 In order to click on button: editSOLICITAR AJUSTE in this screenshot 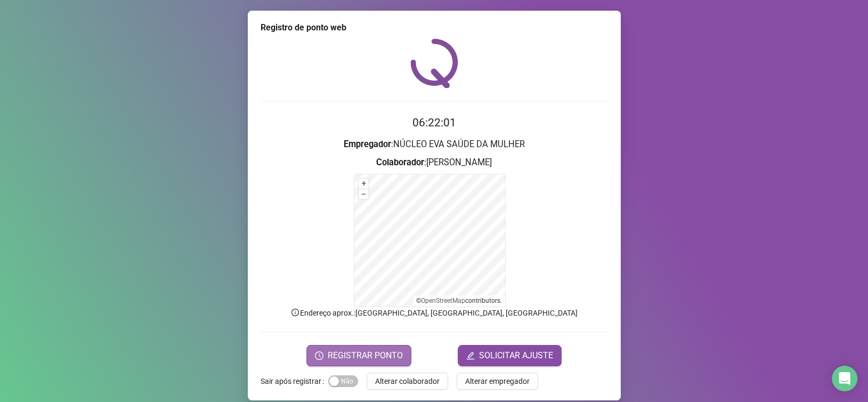, I will do `click(509, 355)`.